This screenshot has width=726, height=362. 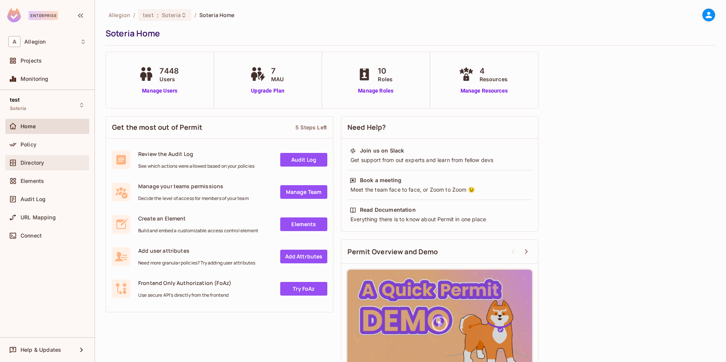 I want to click on span: the active workspace, so click(x=119, y=15).